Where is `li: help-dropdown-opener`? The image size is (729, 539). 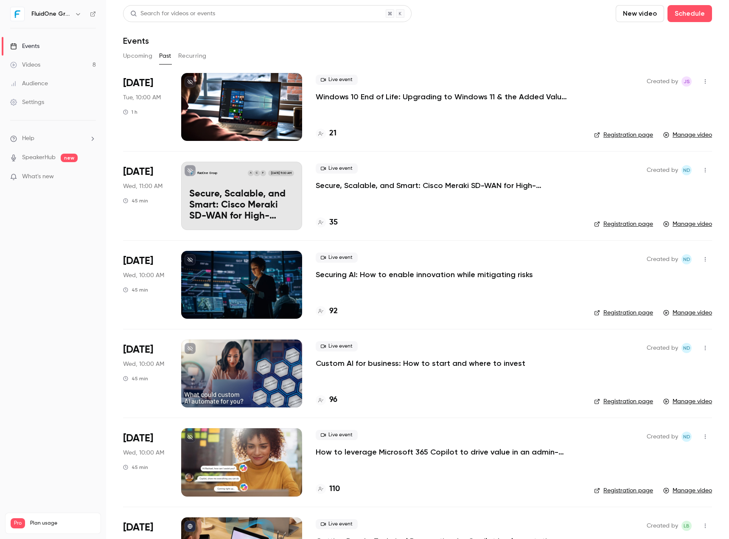
li: help-dropdown-opener is located at coordinates (53, 138).